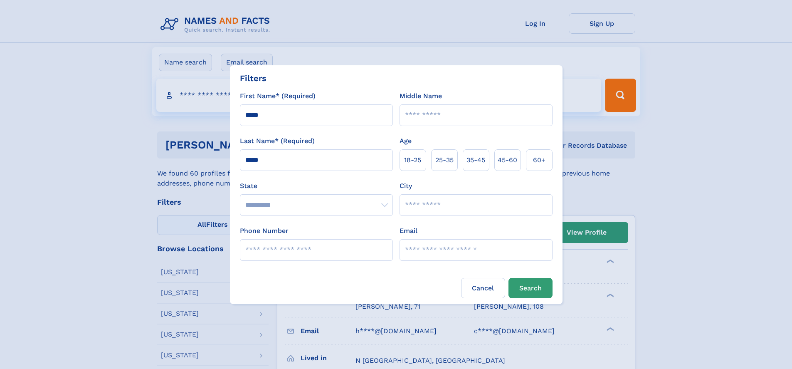 This screenshot has height=369, width=792. What do you see at coordinates (405, 141) in the screenshot?
I see `label: Age` at bounding box center [405, 141].